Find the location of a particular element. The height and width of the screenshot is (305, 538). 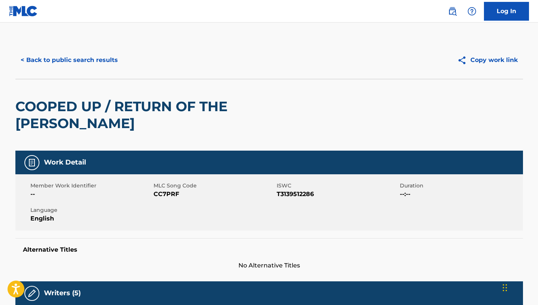

a: Log In is located at coordinates (507, 11).